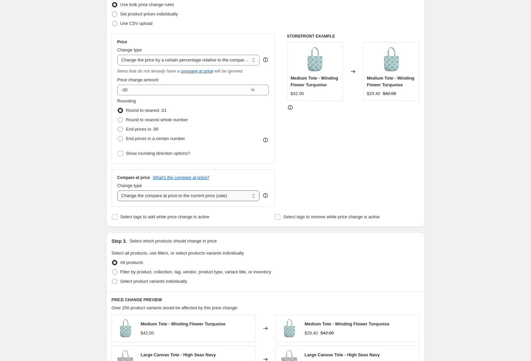 This screenshot has height=361, width=531. I want to click on span: Price change amount, so click(138, 80).